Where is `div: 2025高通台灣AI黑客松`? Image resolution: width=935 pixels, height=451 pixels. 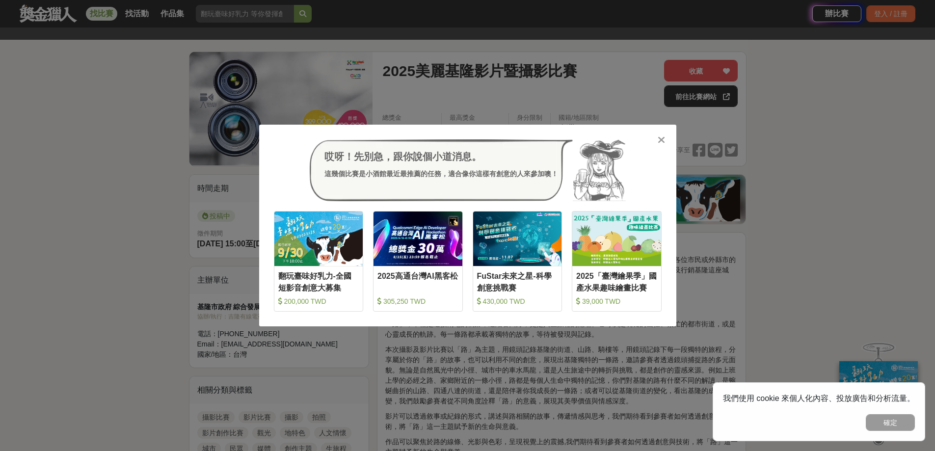
div: 2025高通台灣AI黑客松 is located at coordinates (418, 281).